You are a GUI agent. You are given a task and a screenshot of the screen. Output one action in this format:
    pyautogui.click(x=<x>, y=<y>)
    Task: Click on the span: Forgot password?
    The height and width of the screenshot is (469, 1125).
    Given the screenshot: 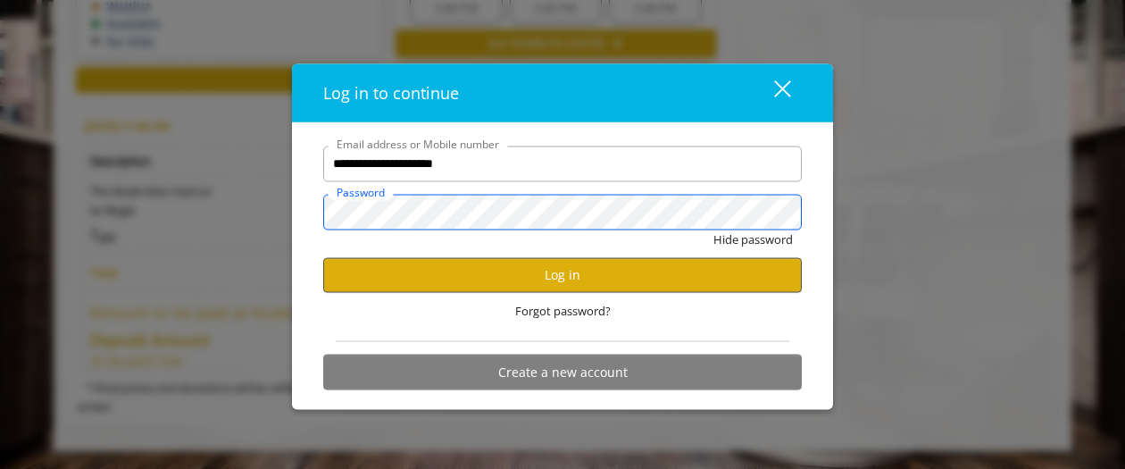 What is the action you would take?
    pyautogui.click(x=563, y=310)
    